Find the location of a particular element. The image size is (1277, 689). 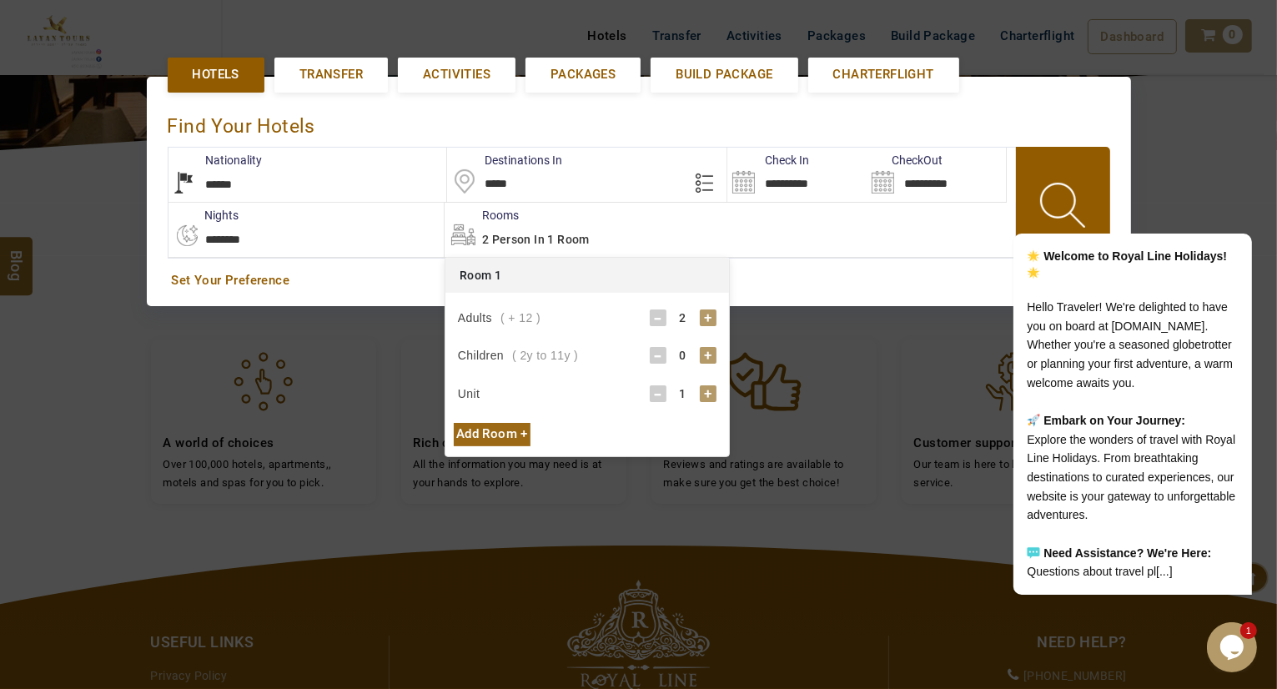

span: ( + 12 ) is located at coordinates (520, 318).